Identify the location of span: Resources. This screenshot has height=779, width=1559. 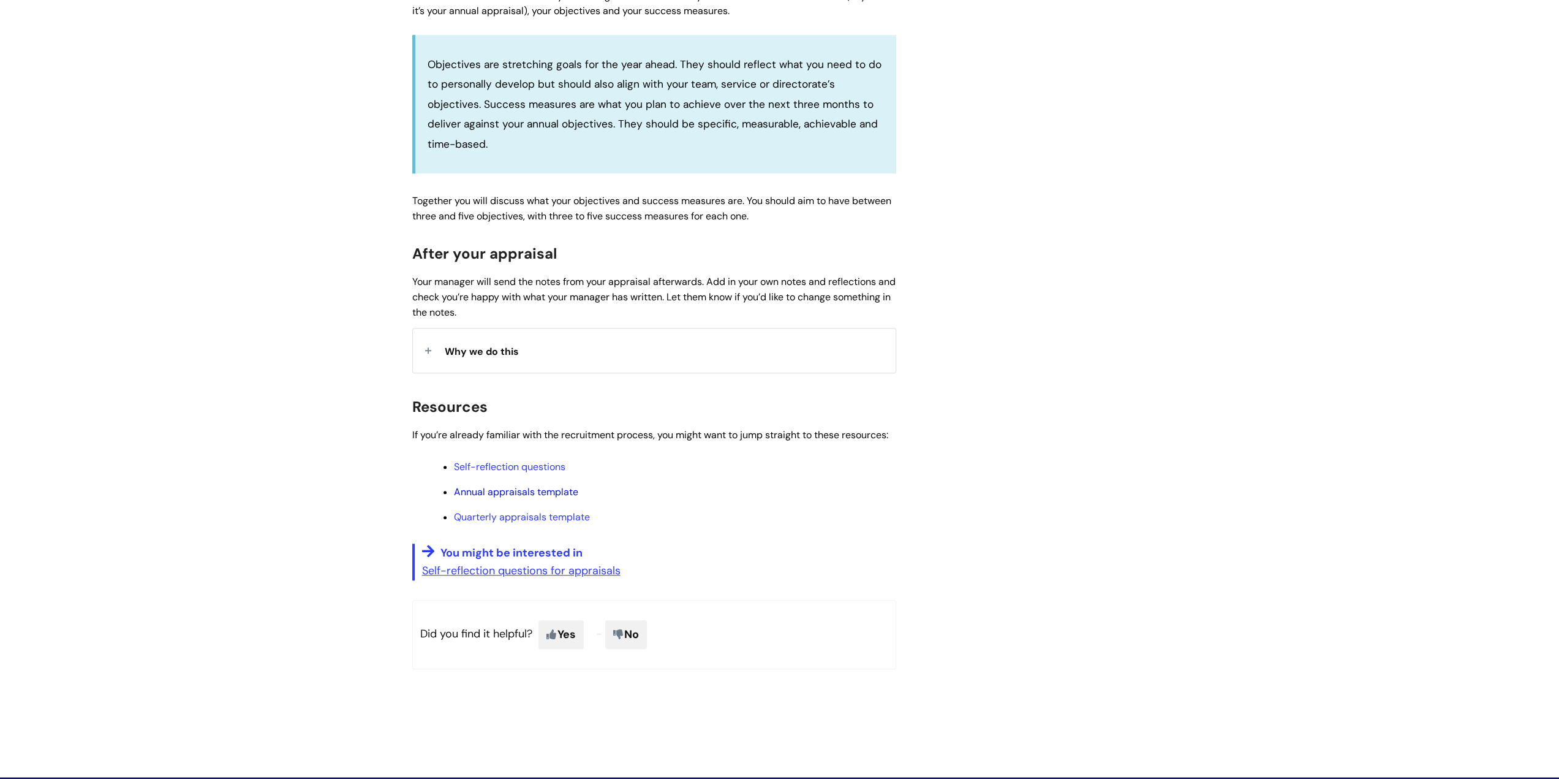
(450, 406).